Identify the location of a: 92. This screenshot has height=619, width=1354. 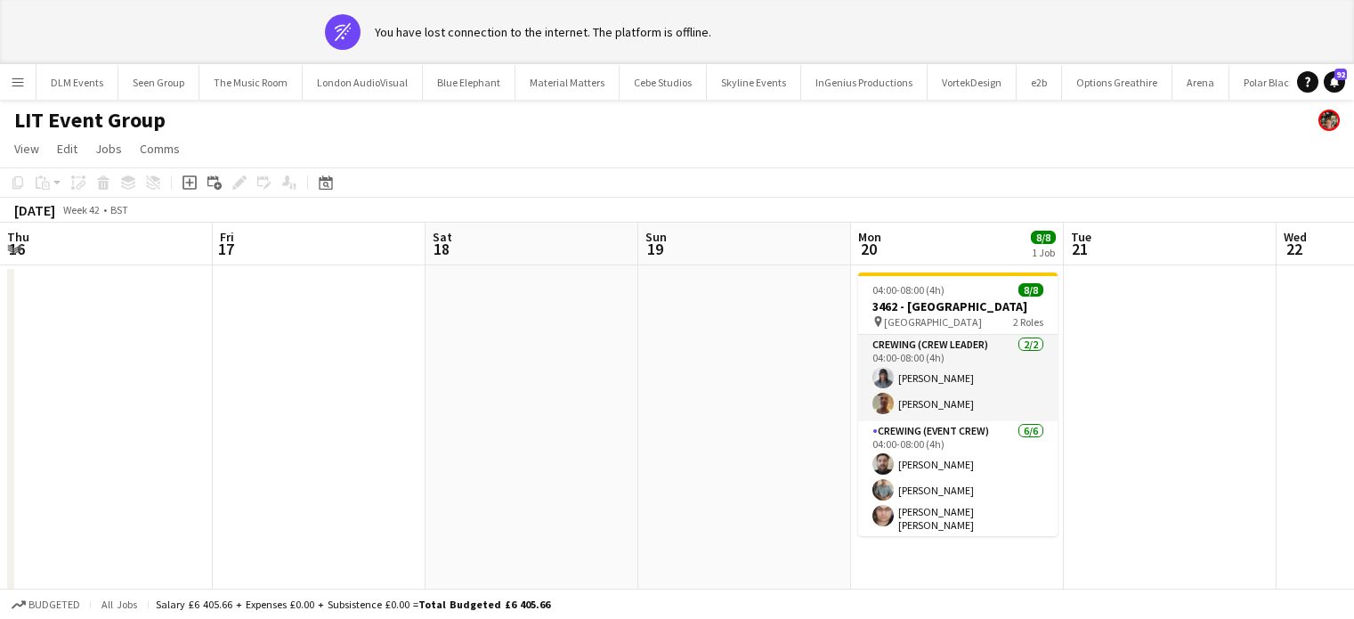
(1334, 82).